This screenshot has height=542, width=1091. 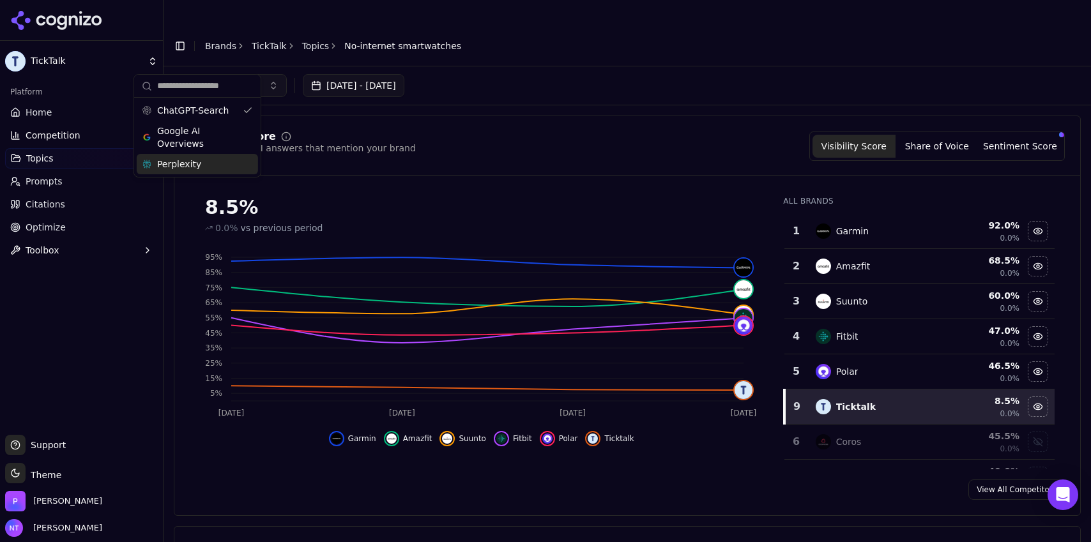 I want to click on span: Perplexity, so click(x=179, y=164).